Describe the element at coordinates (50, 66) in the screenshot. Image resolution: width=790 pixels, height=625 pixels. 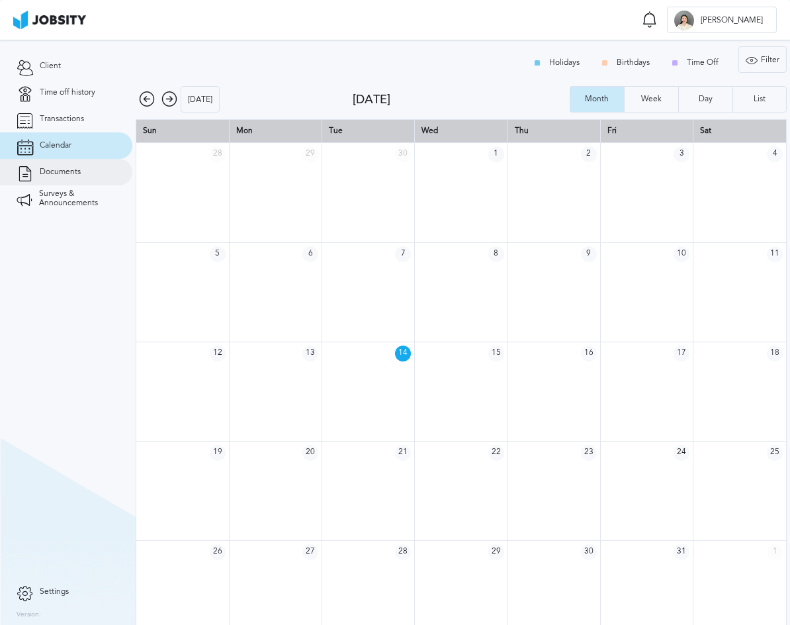
I see `span: Client` at that location.